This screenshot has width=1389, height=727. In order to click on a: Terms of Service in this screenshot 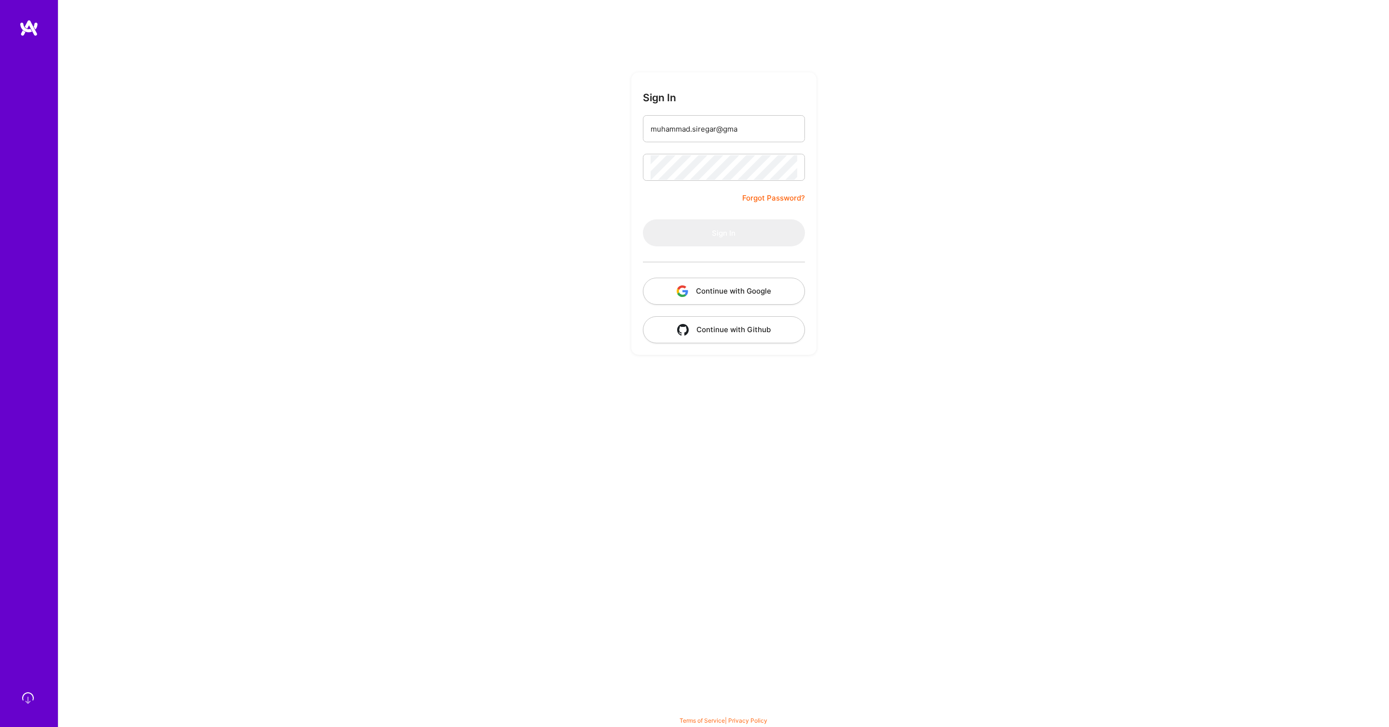, I will do `click(702, 720)`.